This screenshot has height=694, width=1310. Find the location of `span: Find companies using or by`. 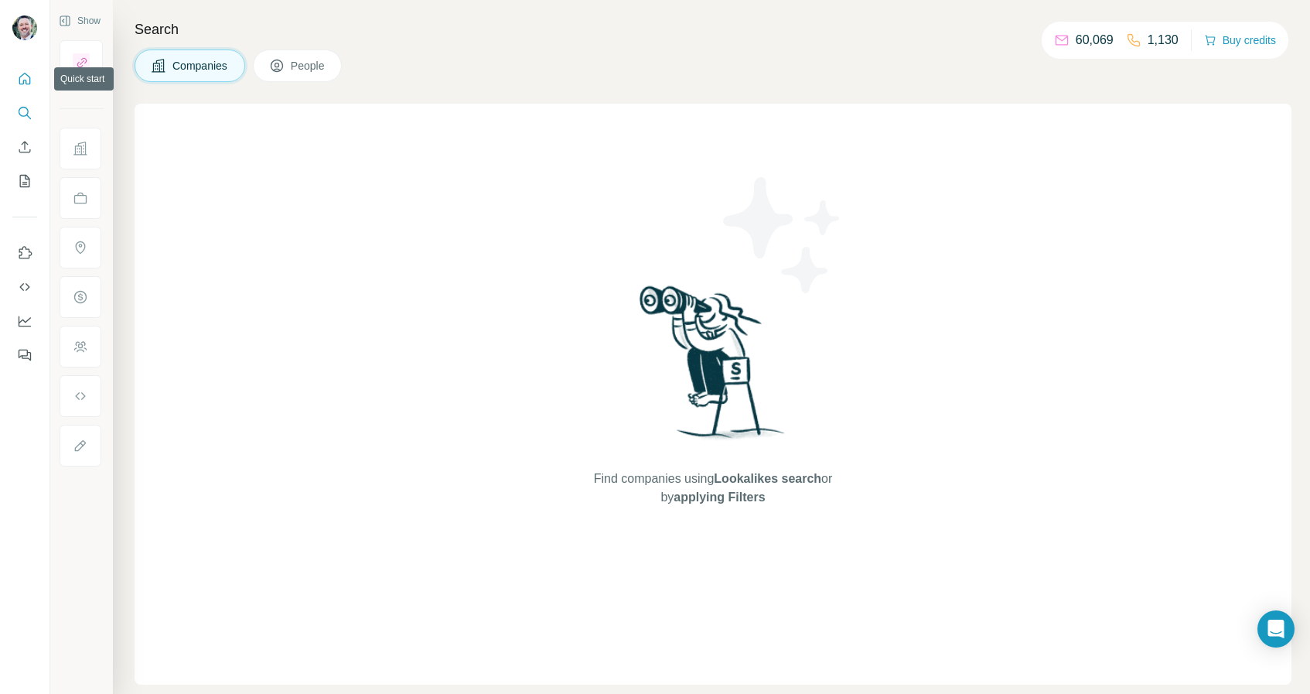

span: Find companies using or by is located at coordinates (713, 488).